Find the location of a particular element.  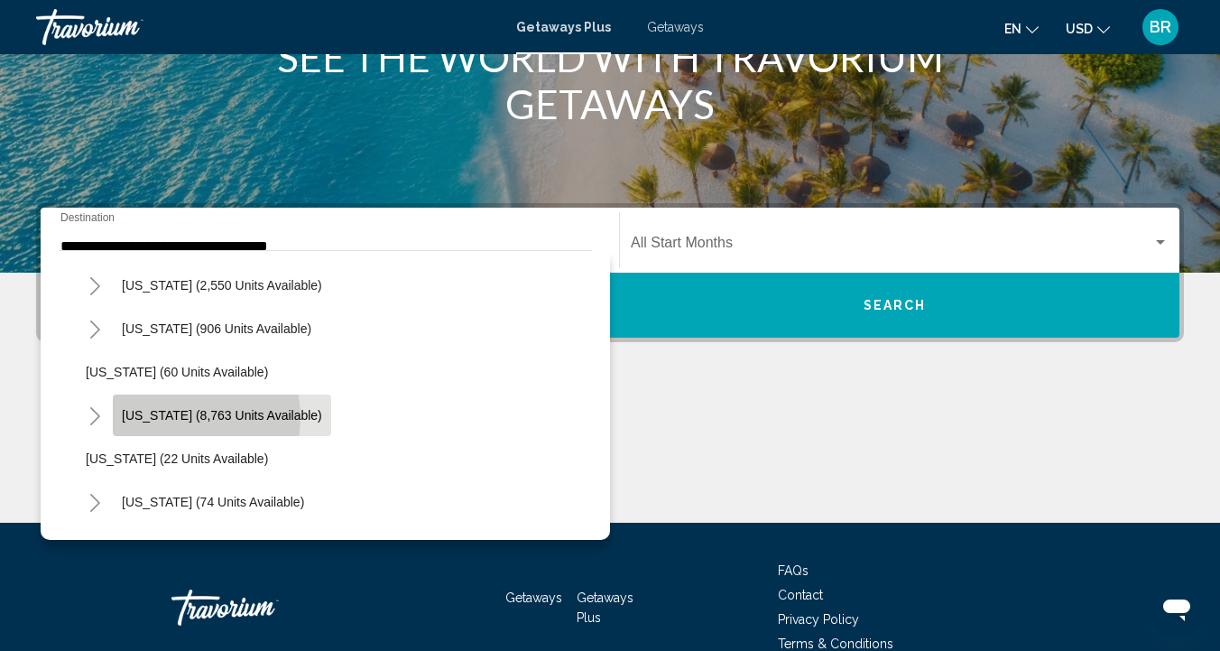

button: User Menu is located at coordinates (1161, 27).